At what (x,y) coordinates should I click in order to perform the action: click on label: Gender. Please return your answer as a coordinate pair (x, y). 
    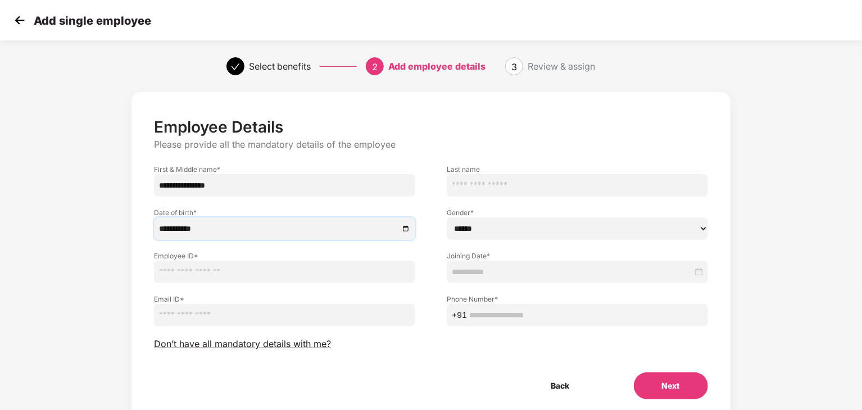
    Looking at the image, I should click on (577, 212).